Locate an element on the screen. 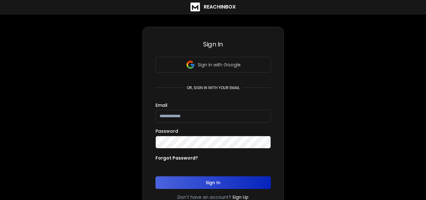 This screenshot has width=426, height=200. h1: ReachInbox is located at coordinates (220, 7).